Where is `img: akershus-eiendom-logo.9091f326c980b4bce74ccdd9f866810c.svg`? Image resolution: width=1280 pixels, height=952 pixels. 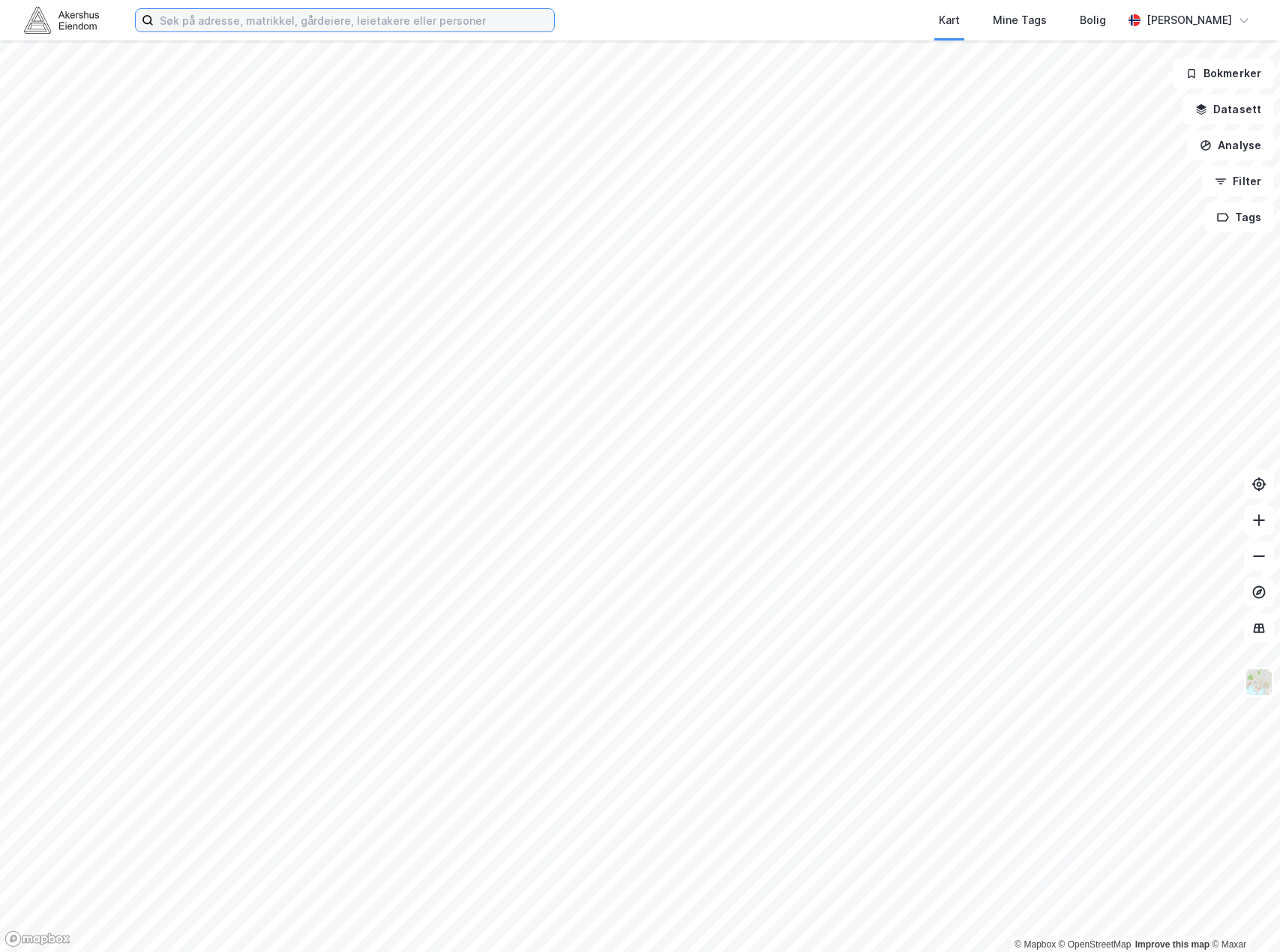 img: akershus-eiendom-logo.9091f326c980b4bce74ccdd9f866810c.svg is located at coordinates (62, 20).